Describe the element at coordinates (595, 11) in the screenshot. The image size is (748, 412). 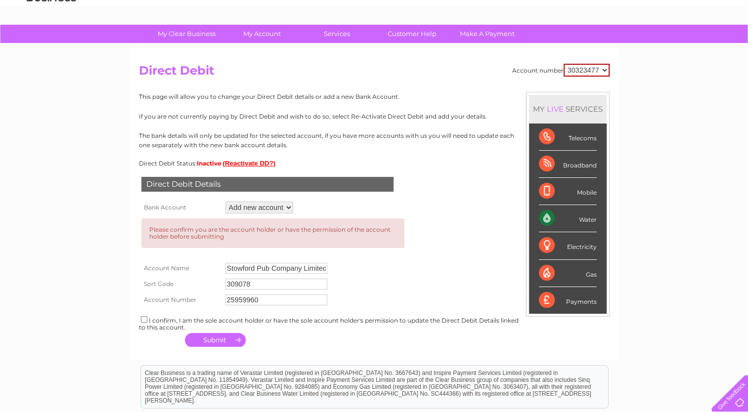
I see `a: 0333 014 3131` at that location.